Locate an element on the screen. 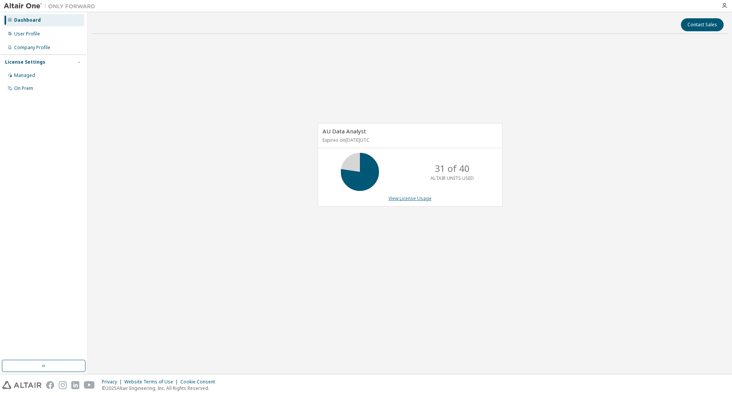 The image size is (732, 396). div: Privacy is located at coordinates (113, 382).